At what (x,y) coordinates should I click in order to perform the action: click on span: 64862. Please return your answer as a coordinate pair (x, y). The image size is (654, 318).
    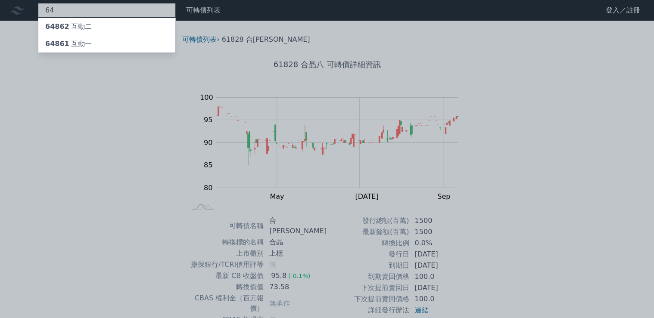
    Looking at the image, I should click on (57, 26).